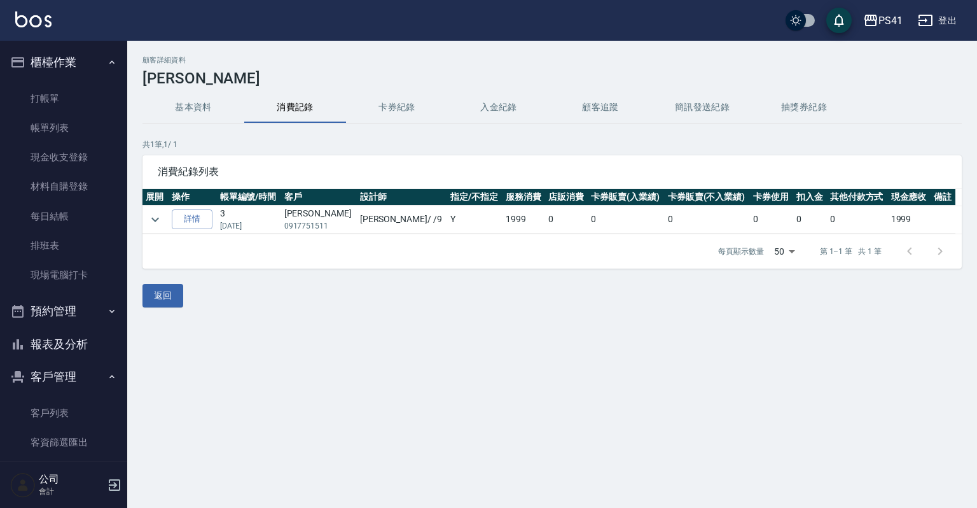 The width and height of the screenshot is (977, 508). What do you see at coordinates (810, 197) in the screenshot?
I see `th: 扣入金` at bounding box center [810, 197].